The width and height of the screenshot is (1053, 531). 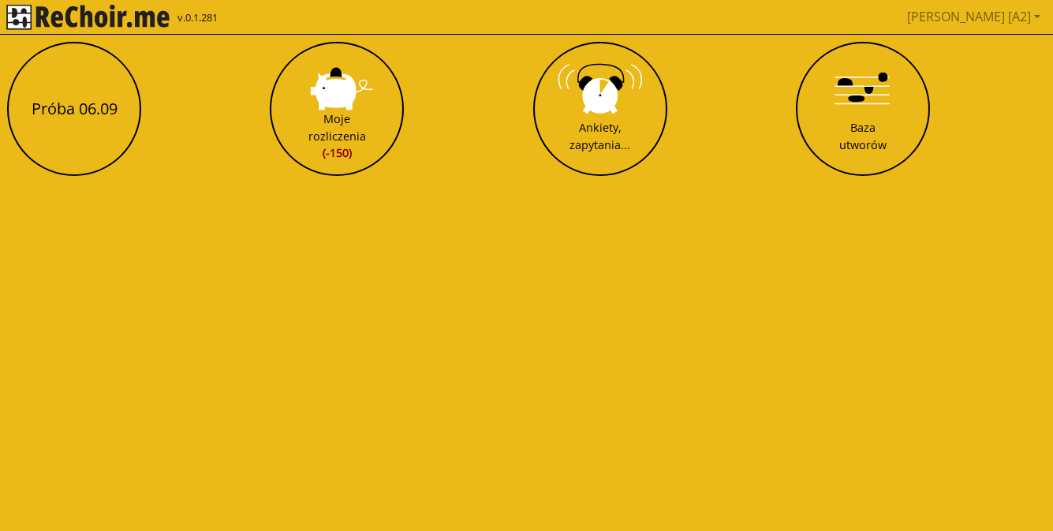 I want to click on button: Baza utworów, so click(x=863, y=109).